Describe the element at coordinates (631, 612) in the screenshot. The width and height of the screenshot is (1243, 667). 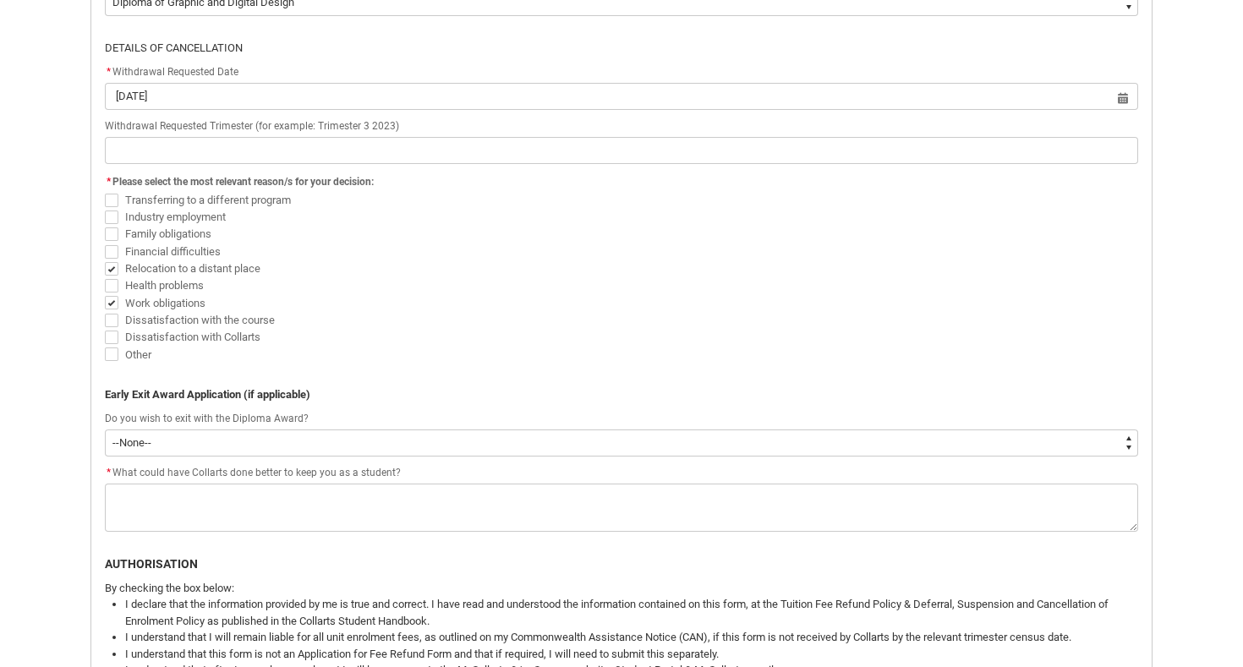
I see `li: I declare that the information provided by me is true and correct. I have read and understood the...` at that location.